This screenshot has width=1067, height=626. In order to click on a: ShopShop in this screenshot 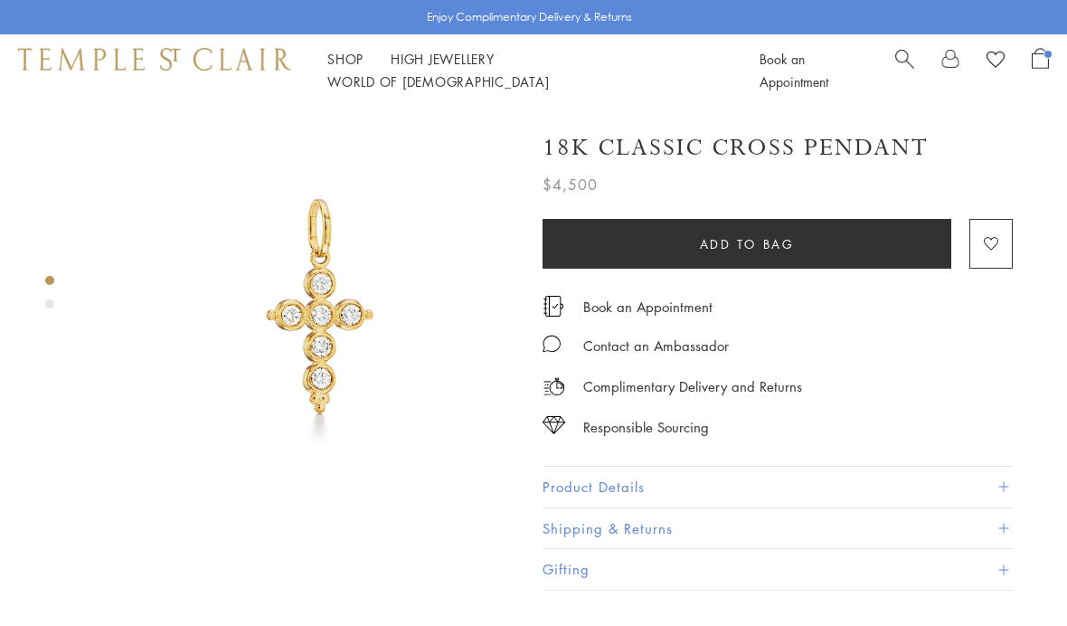, I will do `click(345, 59)`.